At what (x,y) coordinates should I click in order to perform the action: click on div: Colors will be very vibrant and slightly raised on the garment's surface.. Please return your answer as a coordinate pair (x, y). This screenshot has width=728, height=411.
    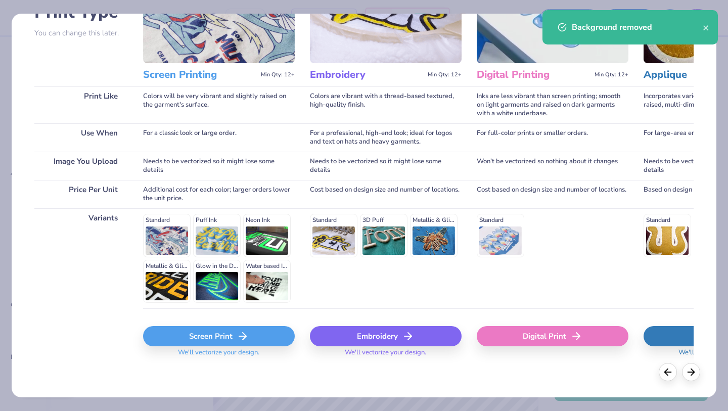
    Looking at the image, I should click on (219, 105).